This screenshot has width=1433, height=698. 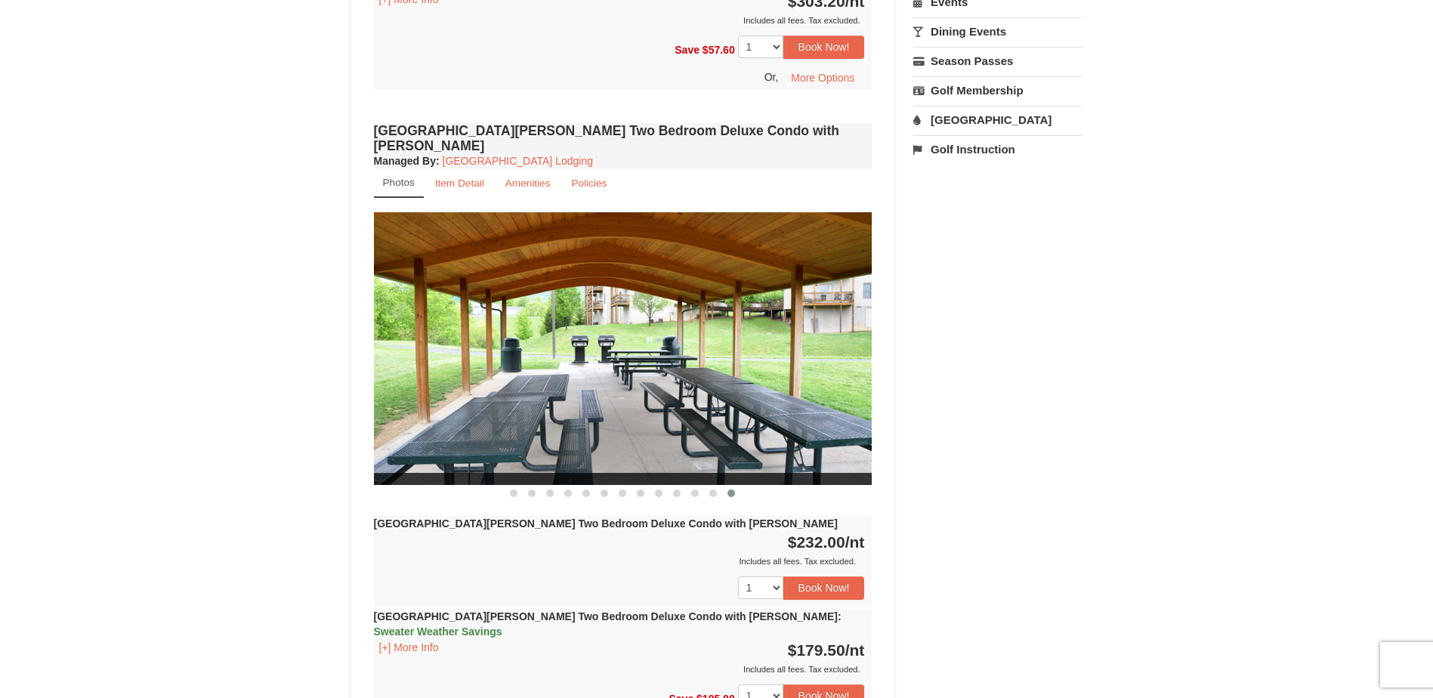 I want to click on span: Or,, so click(x=771, y=76).